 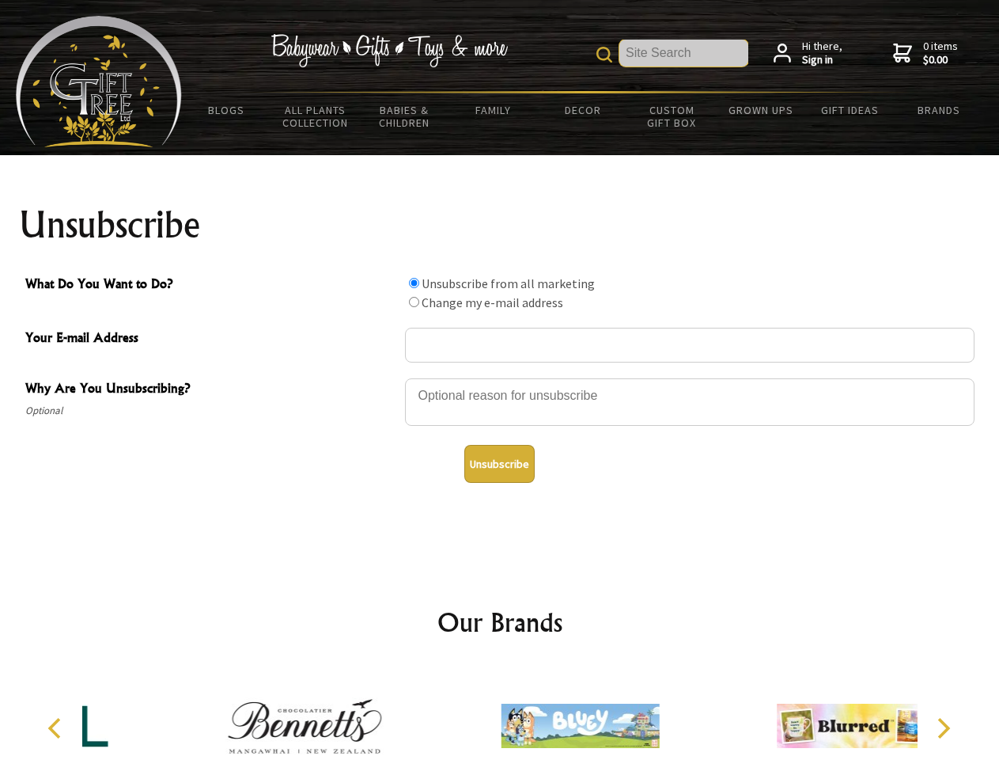 I want to click on textarea: Why Are You Unsubscribing?, so click(x=690, y=402).